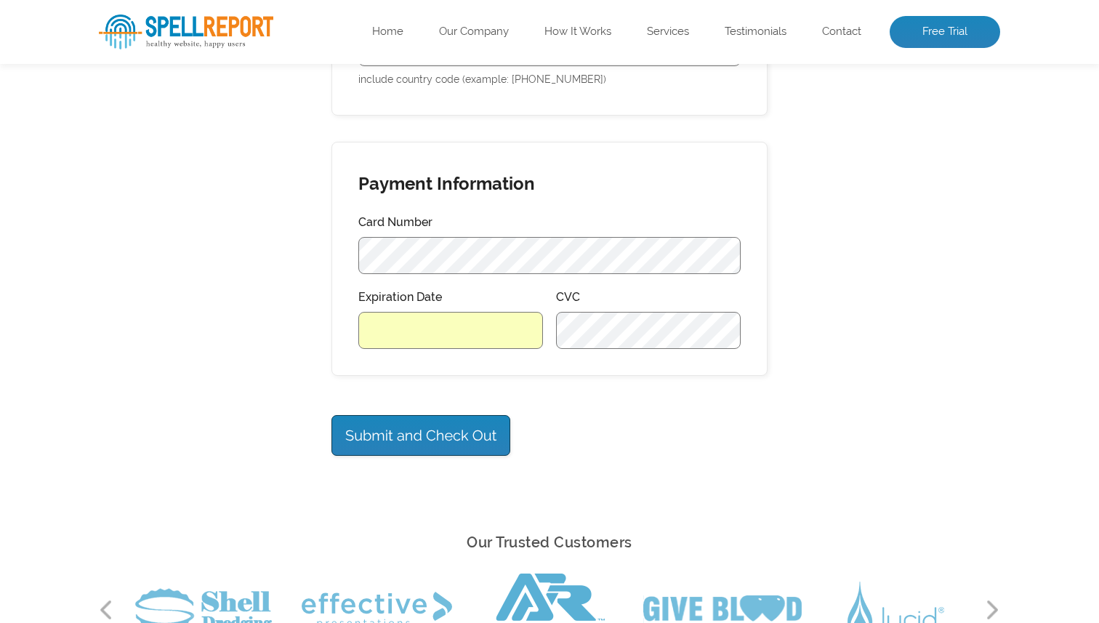 The height and width of the screenshot is (623, 1099). What do you see at coordinates (648, 297) in the screenshot?
I see `label: CVC` at bounding box center [648, 297].